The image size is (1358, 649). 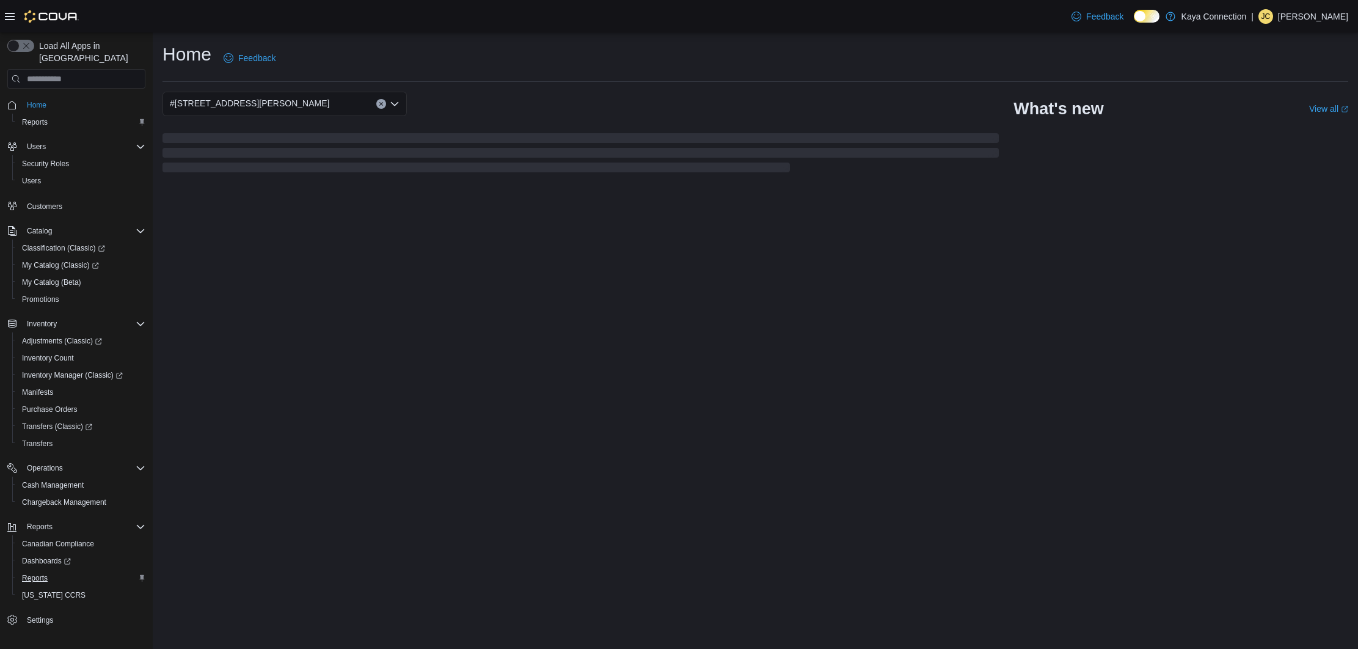 I want to click on a: Manifests, so click(x=37, y=392).